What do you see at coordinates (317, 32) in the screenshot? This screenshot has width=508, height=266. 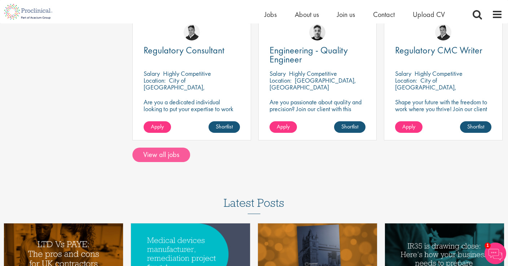 I see `a: Dean Fisher` at bounding box center [317, 32].